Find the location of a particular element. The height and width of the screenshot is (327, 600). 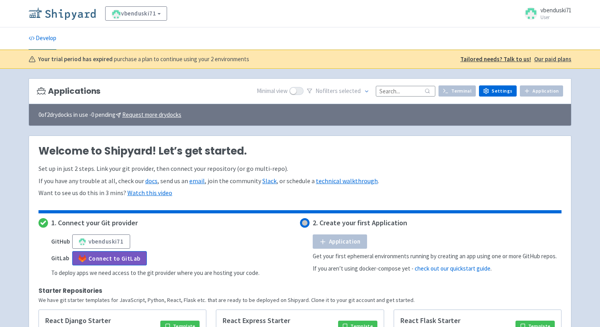

p: Want to see us do this in 3 mins? is located at coordinates (300, 193).